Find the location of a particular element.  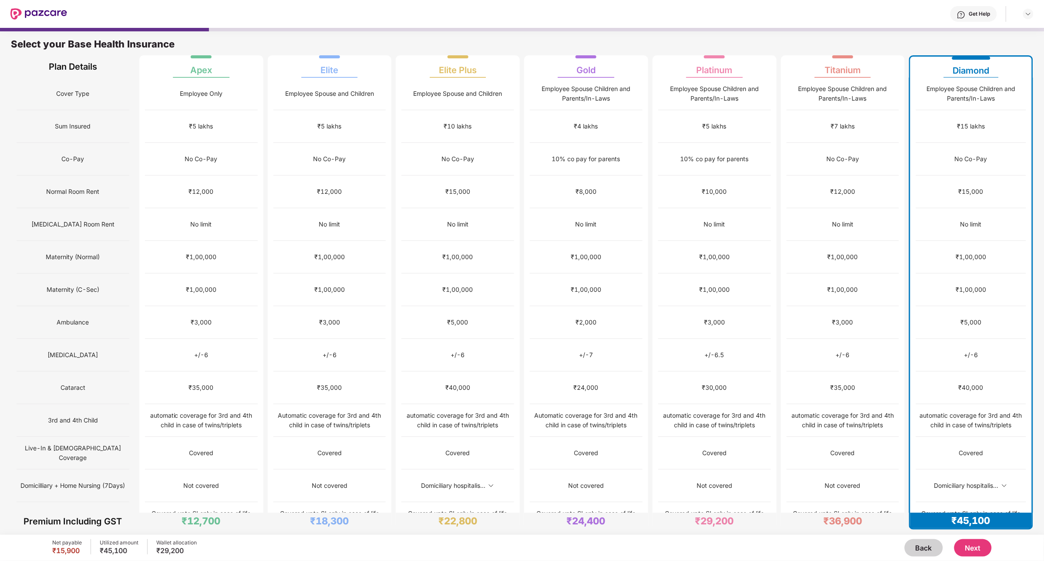

div: ₹15,900 is located at coordinates (67, 550).